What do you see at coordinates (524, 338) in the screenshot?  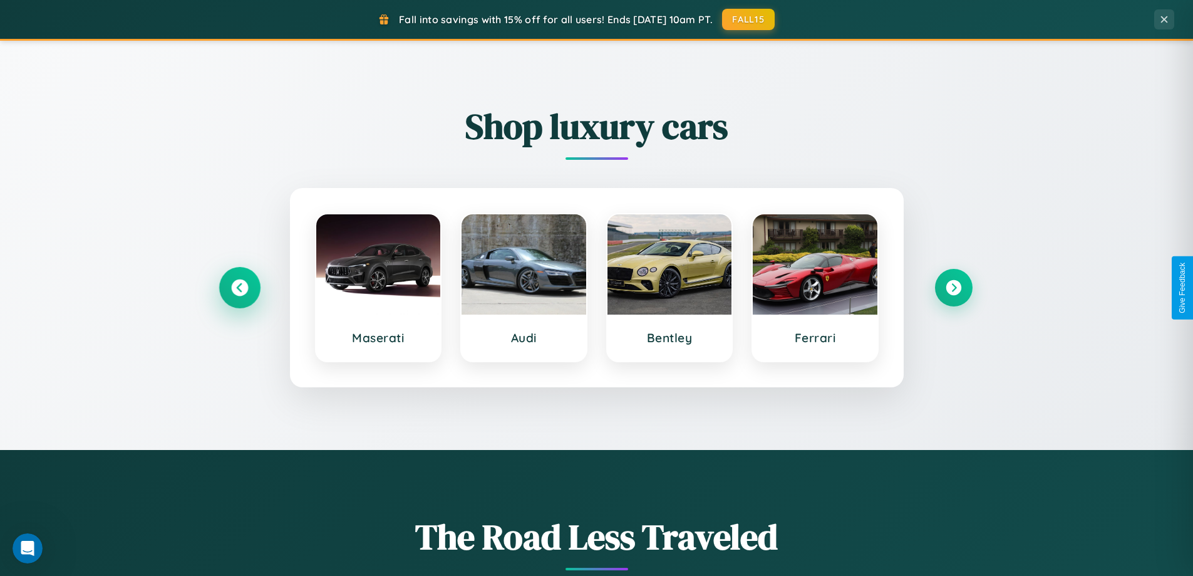 I see `h3: Audi` at bounding box center [524, 338].